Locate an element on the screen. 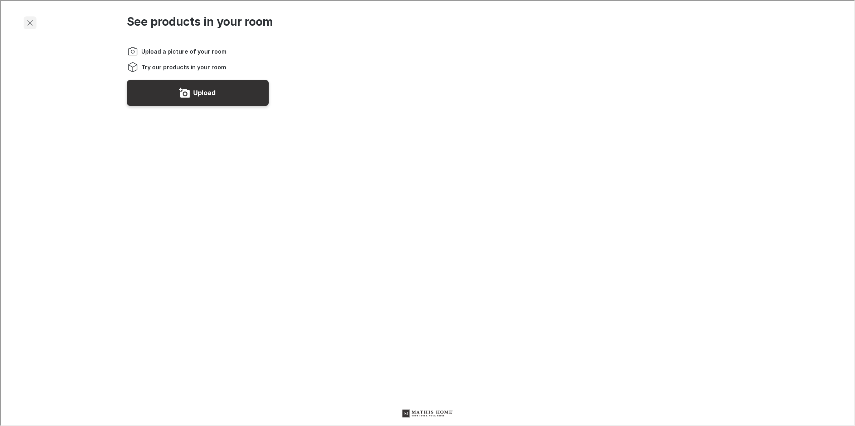 This screenshot has height=426, width=855. button: Upload a picture of your room is located at coordinates (197, 92).